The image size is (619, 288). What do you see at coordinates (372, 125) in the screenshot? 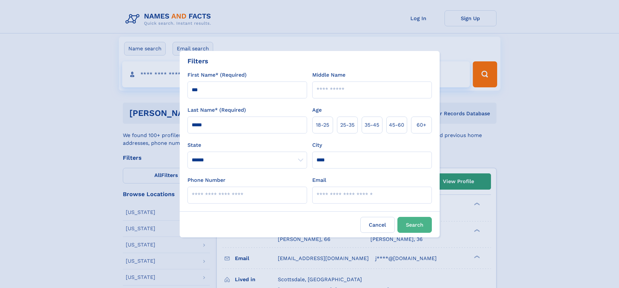
I see `span: 35‑45` at bounding box center [372, 125].